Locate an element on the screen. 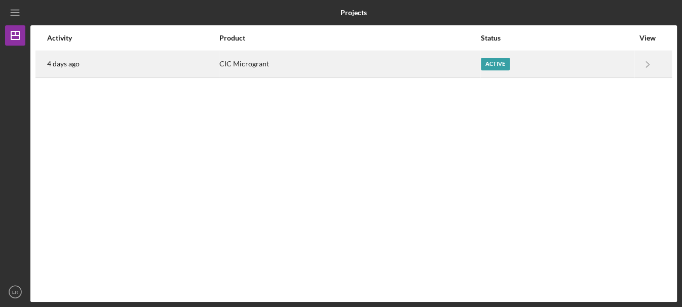 The width and height of the screenshot is (682, 307). b: Projects is located at coordinates (354, 13).